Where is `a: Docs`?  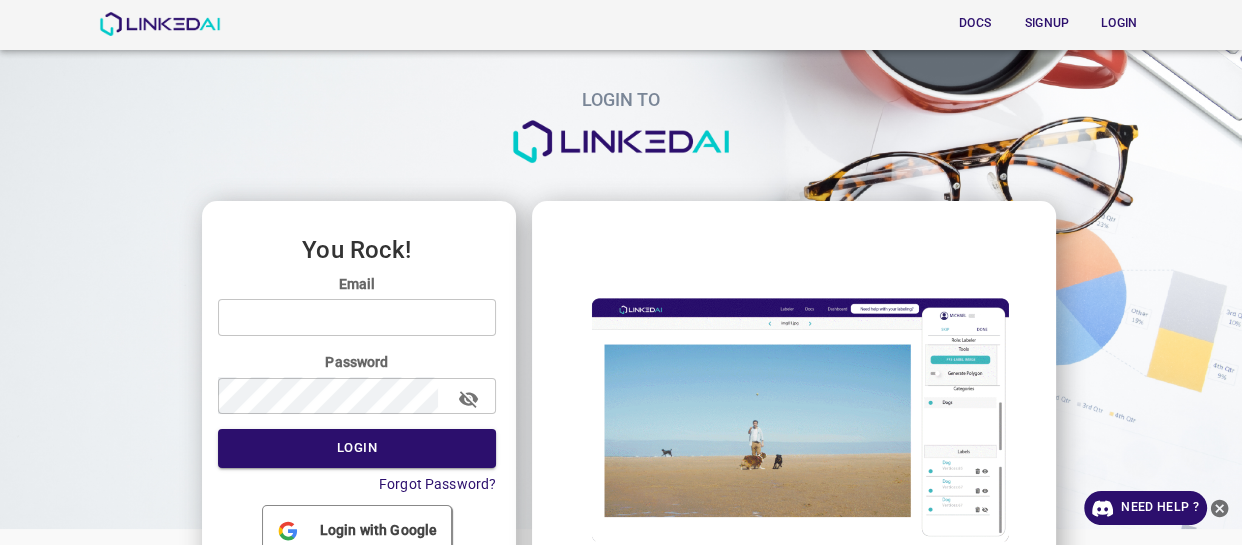 a: Docs is located at coordinates (975, 23).